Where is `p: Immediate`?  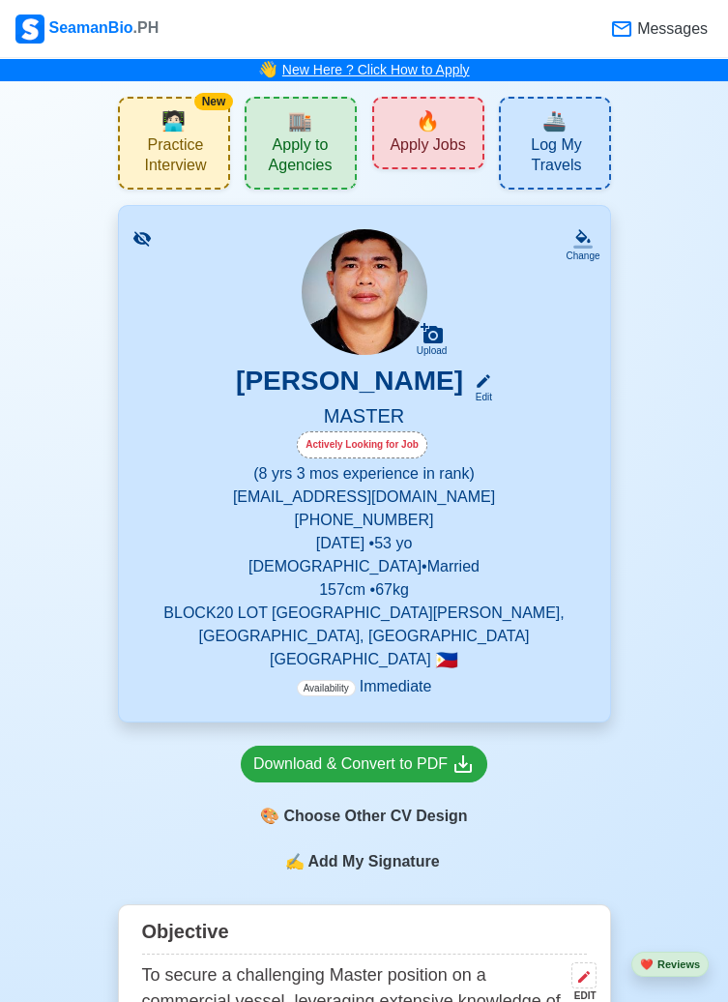 p: Immediate is located at coordinates (365, 687).